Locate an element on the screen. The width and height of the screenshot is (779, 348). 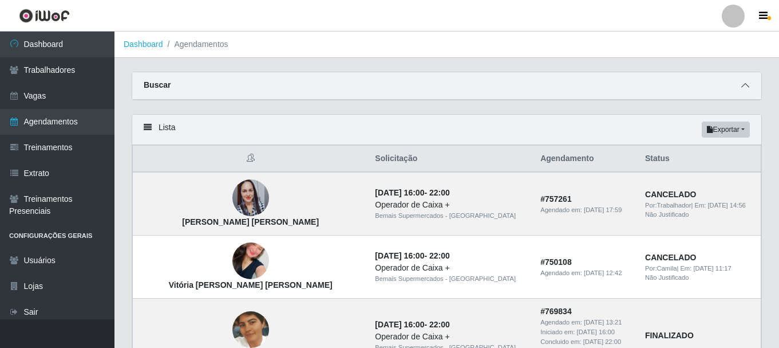
strong: # 769834 is located at coordinates (556, 311).